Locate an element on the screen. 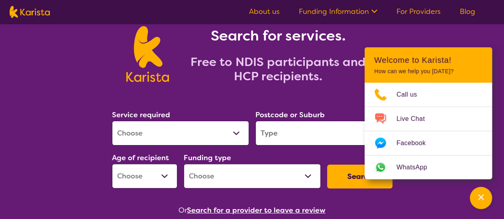 The image size is (504, 219). label: Age of recipient is located at coordinates (140, 158).